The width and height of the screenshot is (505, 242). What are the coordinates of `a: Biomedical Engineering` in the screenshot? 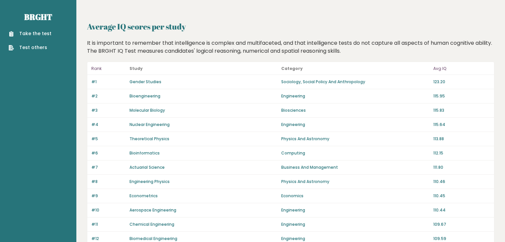 It's located at (153, 239).